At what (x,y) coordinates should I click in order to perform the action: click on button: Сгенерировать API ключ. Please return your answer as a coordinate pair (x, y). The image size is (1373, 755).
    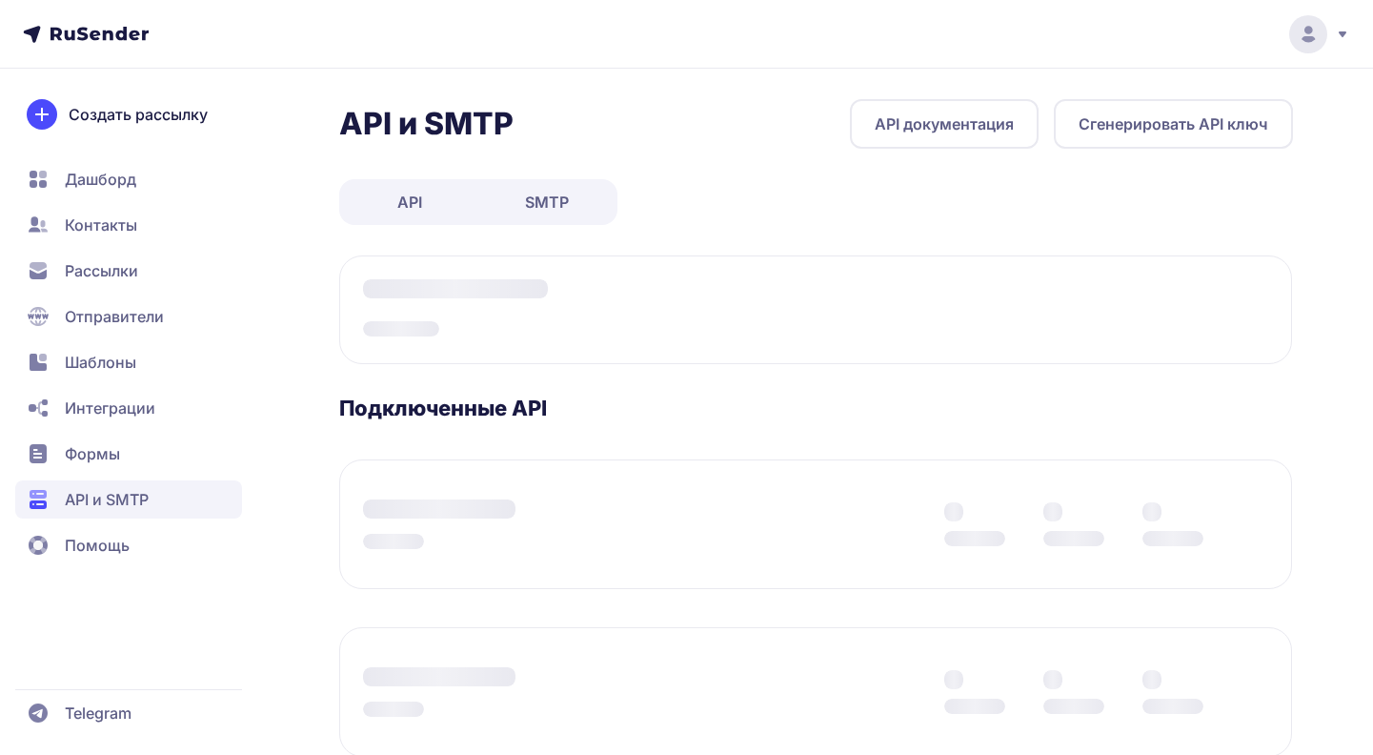
    Looking at the image, I should click on (1173, 124).